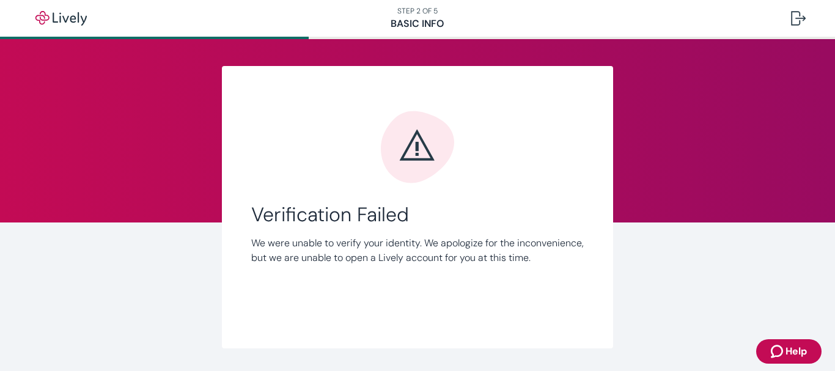 The width and height of the screenshot is (835, 371). Describe the element at coordinates (417, 251) in the screenshot. I see `p: We were unable to verify your identity. We apologize for the inconvenience, but we are unable to ...` at that location.